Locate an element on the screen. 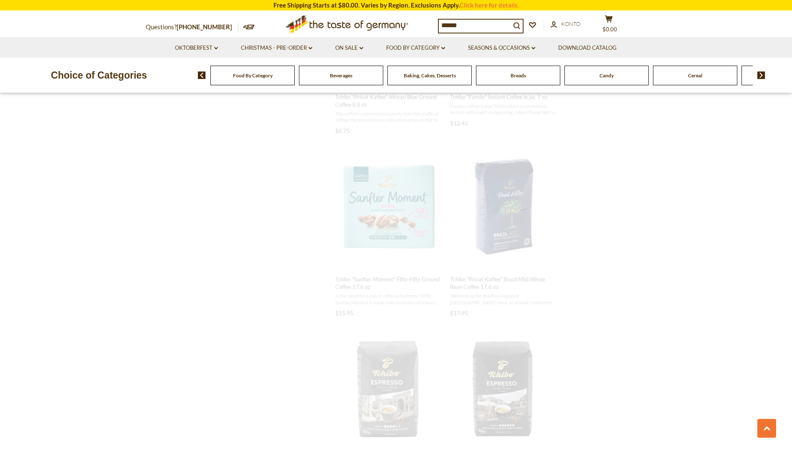 The height and width of the screenshot is (449, 792). a: Oktoberfest is located at coordinates (196, 48).